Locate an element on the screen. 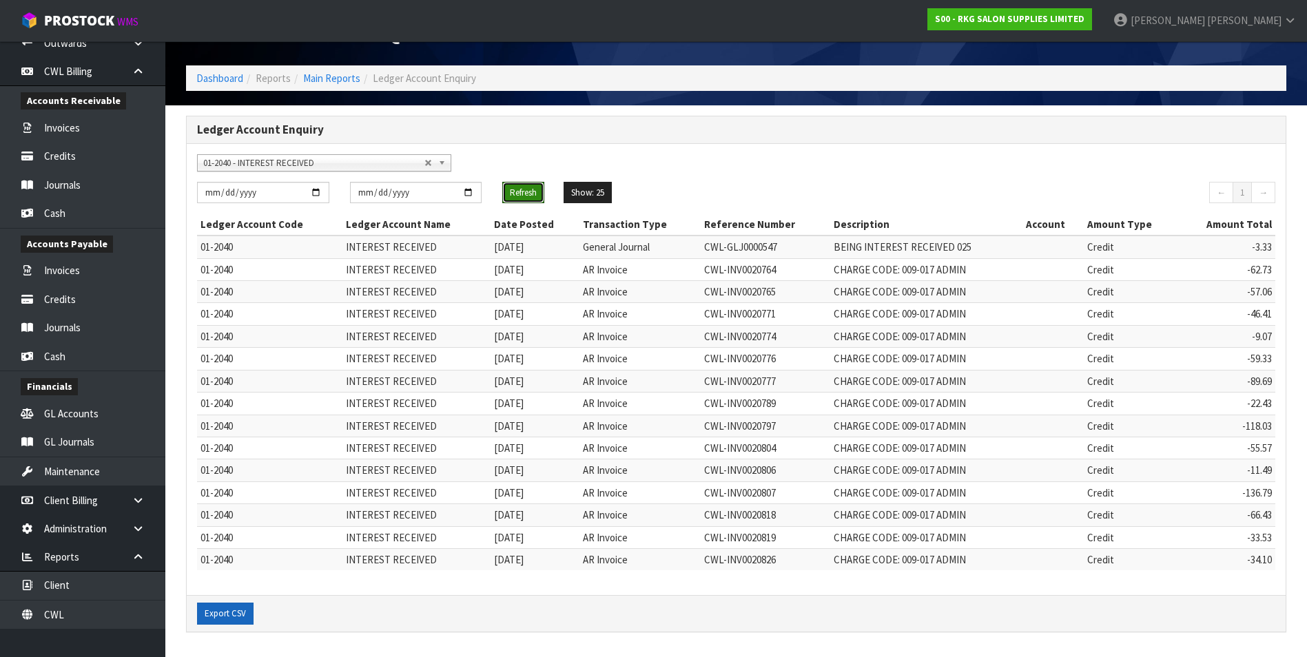 This screenshot has width=1307, height=657. td: BEING INTEREST RECEIVED 025 is located at coordinates (926, 247).